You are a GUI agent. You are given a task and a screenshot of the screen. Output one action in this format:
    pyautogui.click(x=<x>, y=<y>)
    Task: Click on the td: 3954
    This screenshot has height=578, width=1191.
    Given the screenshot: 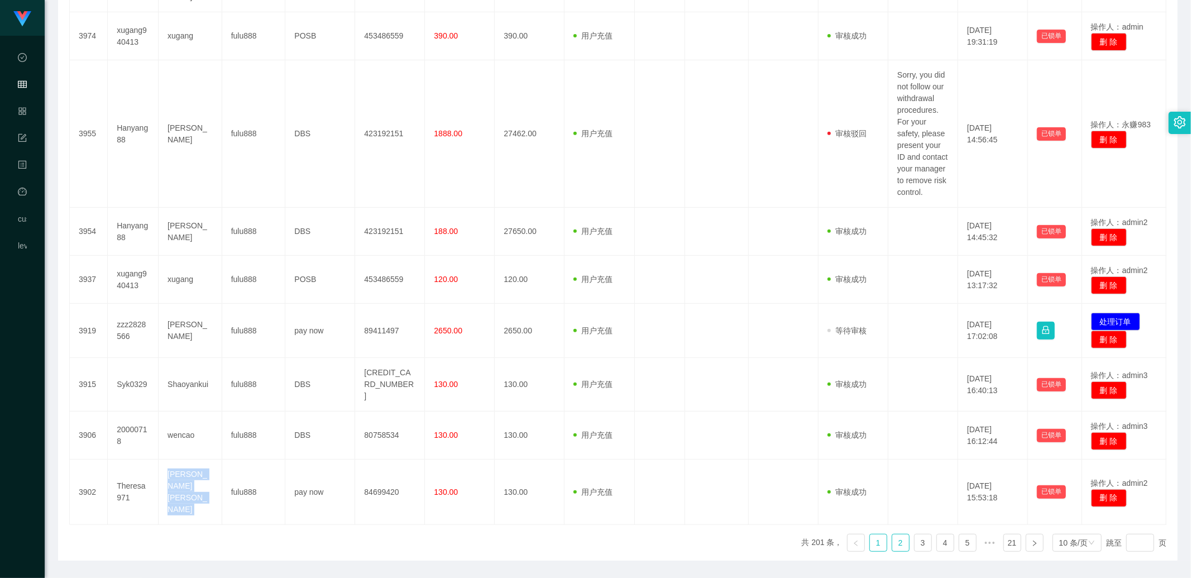 What is the action you would take?
    pyautogui.click(x=89, y=232)
    